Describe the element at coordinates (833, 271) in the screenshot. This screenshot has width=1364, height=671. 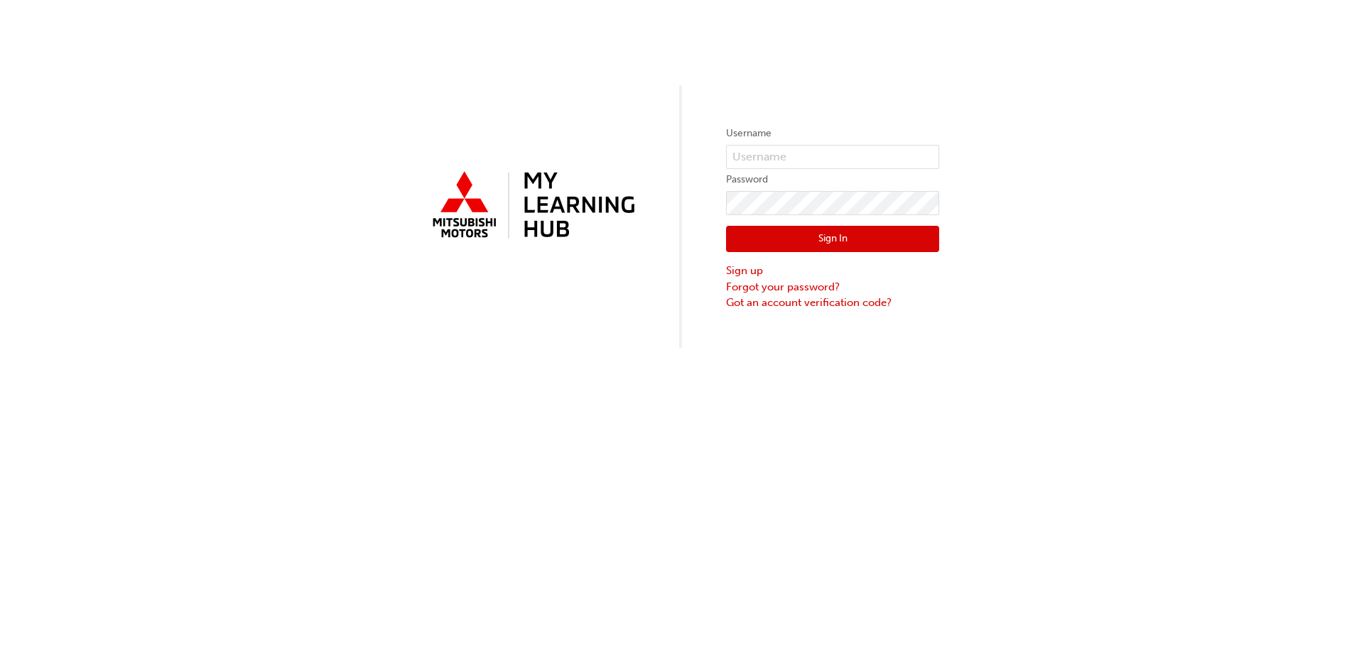
I see `a: Sign up` at that location.